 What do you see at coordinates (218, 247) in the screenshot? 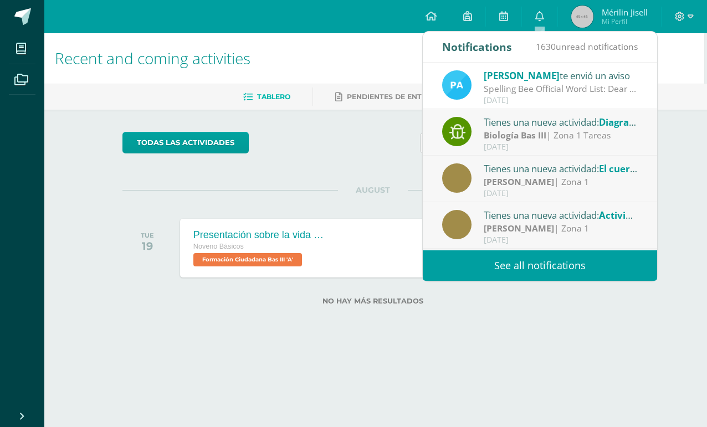
I see `span: Noveno Básicos` at bounding box center [218, 247].